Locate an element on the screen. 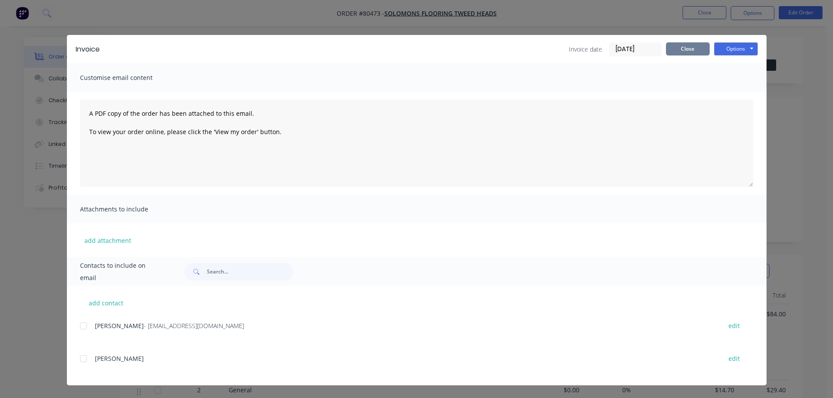 The height and width of the screenshot is (398, 833). span: Invoice date is located at coordinates (586, 49).